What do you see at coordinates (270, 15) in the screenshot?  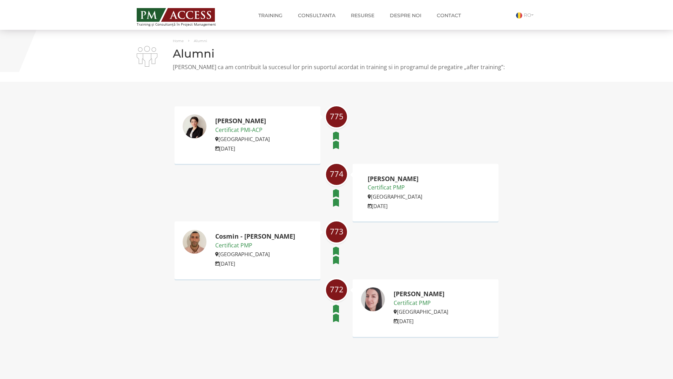 I see `a: Training` at bounding box center [270, 15].